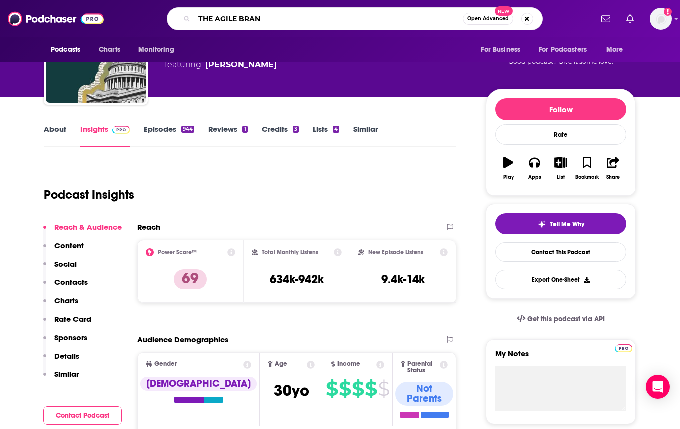 This screenshot has width=680, height=429. Describe the element at coordinates (535, 168) in the screenshot. I see `button: Apps` at that location.